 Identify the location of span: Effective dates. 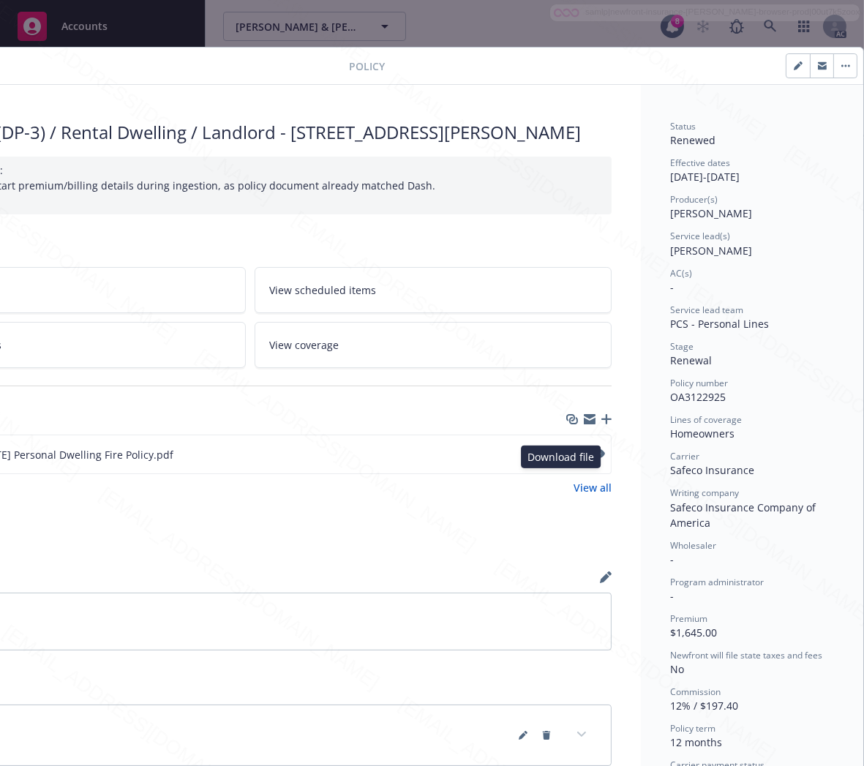
(700, 162).